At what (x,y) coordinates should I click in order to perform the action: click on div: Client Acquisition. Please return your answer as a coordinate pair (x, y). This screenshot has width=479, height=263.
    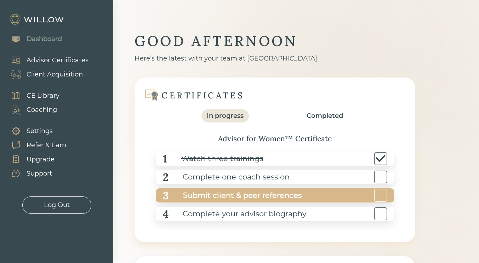
    Looking at the image, I should click on (54, 74).